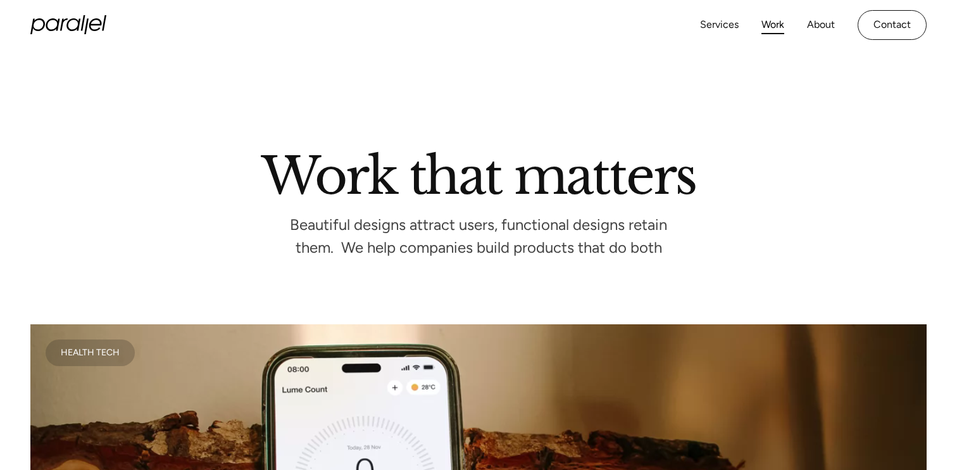  What do you see at coordinates (821, 25) in the screenshot?
I see `a: About` at bounding box center [821, 25].